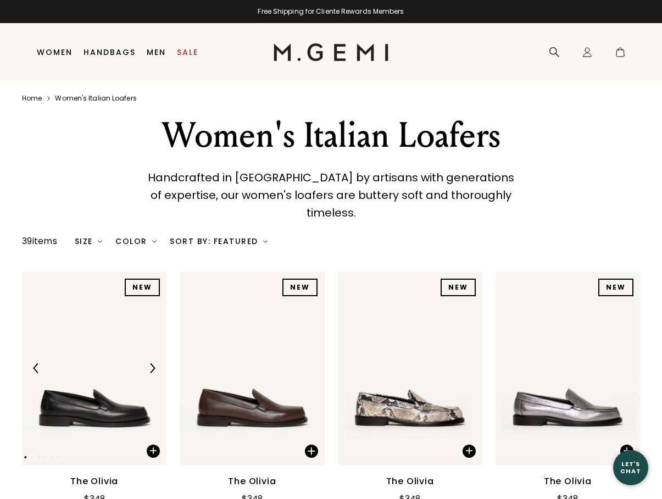  What do you see at coordinates (40, 241) in the screenshot?
I see `div: 39 items` at bounding box center [40, 241].